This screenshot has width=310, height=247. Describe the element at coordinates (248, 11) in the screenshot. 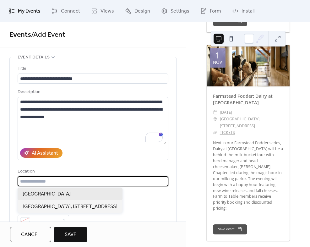

I see `span: Install` at that location.